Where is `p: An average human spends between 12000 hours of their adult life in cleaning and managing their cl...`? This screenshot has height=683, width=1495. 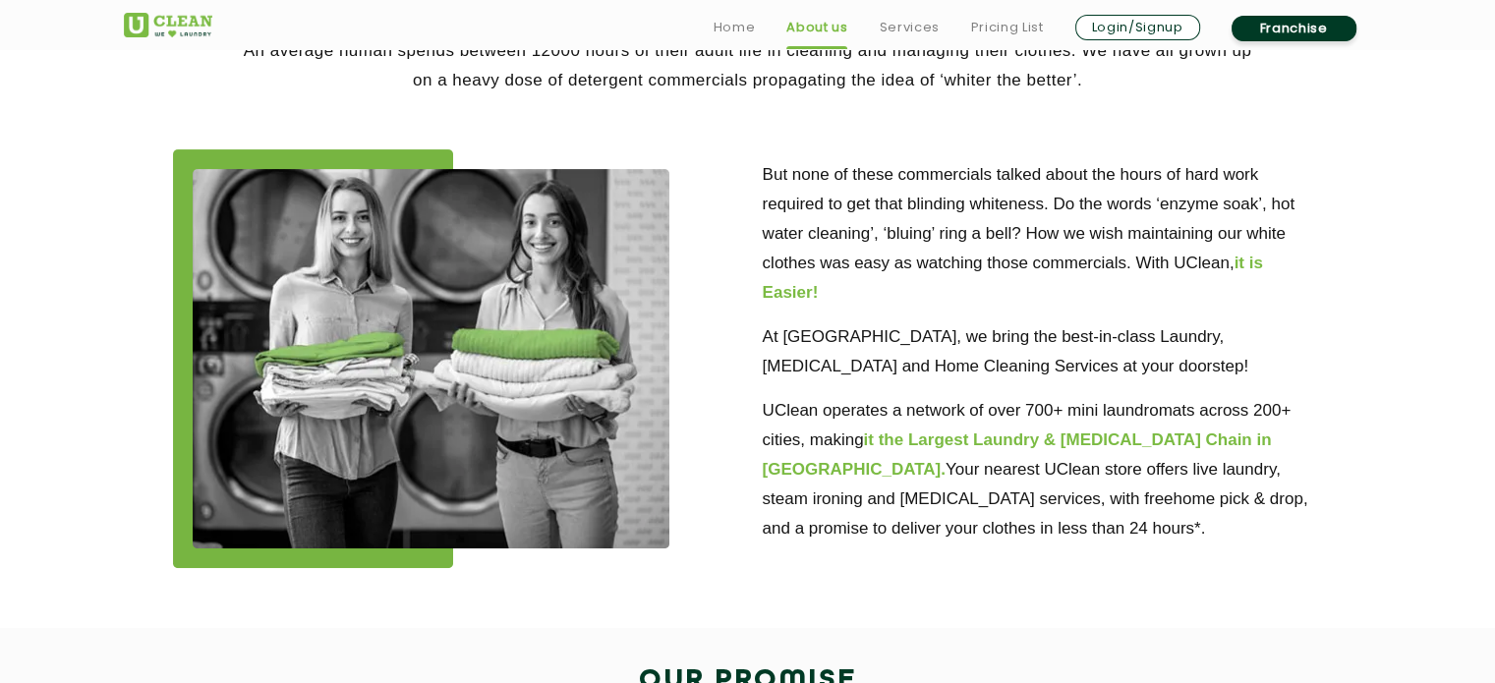 p: An average human spends between 12000 hours of their adult life in cleaning and managing their cl... is located at coordinates (748, 66).